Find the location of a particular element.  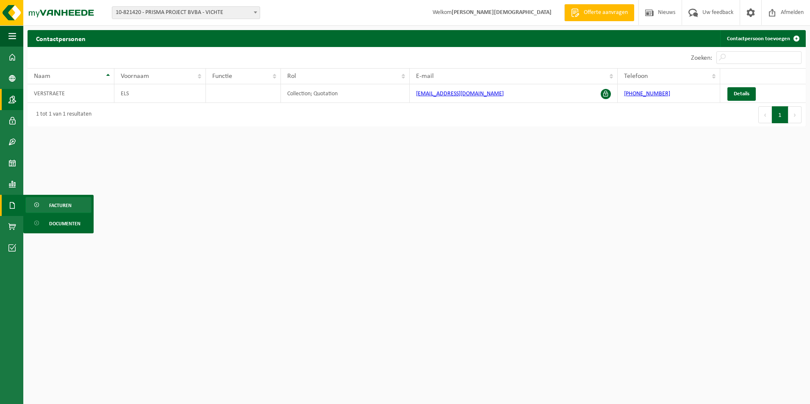

td: ELS is located at coordinates (160, 94).